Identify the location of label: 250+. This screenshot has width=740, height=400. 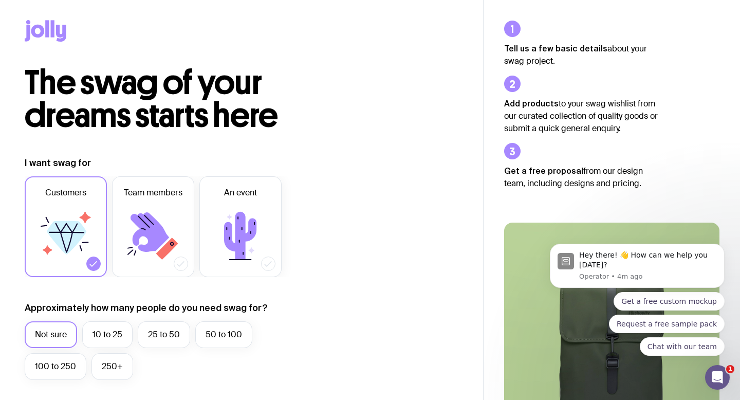
(112, 366).